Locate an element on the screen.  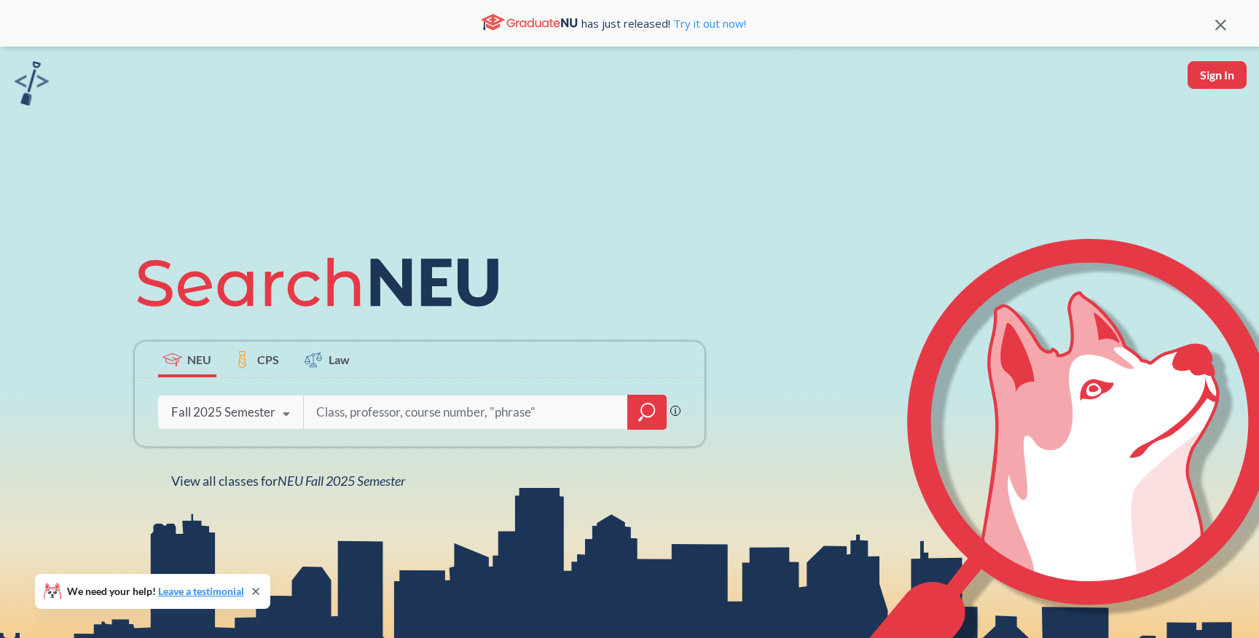
a: sandbox logo is located at coordinates (31, 85).